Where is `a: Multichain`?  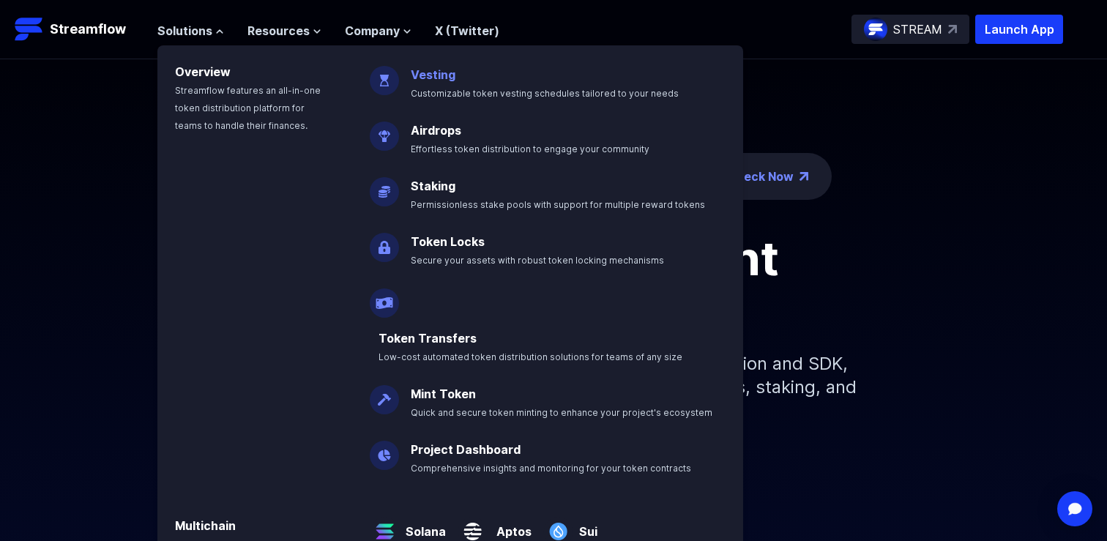
a: Multichain is located at coordinates (205, 526).